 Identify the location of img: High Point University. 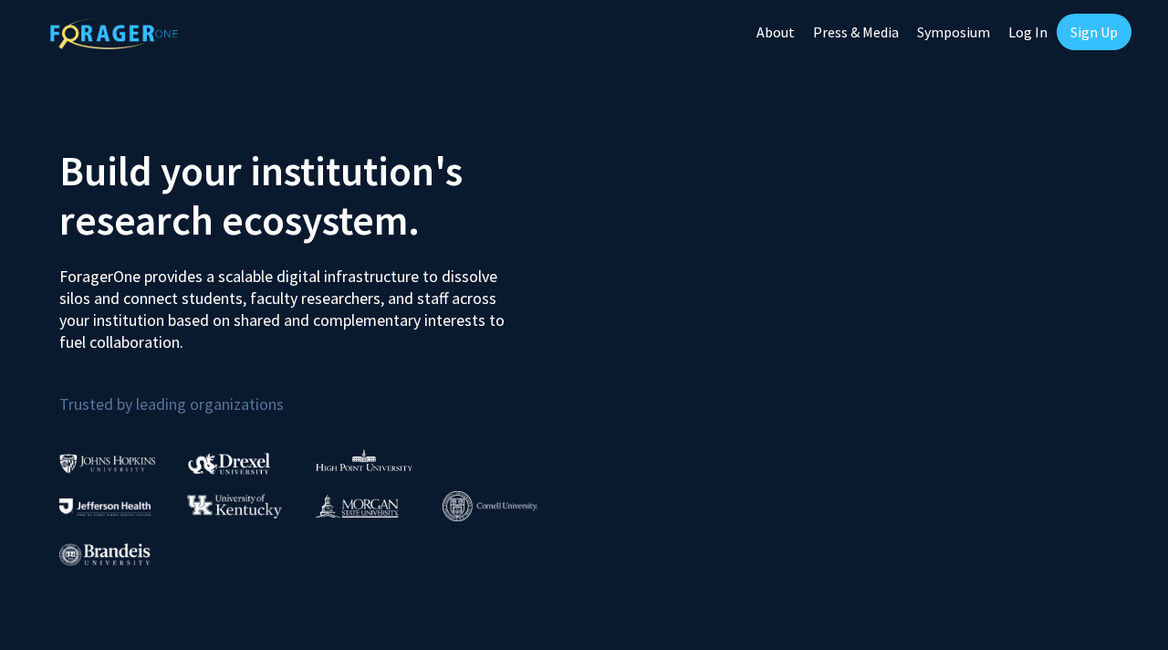
(364, 460).